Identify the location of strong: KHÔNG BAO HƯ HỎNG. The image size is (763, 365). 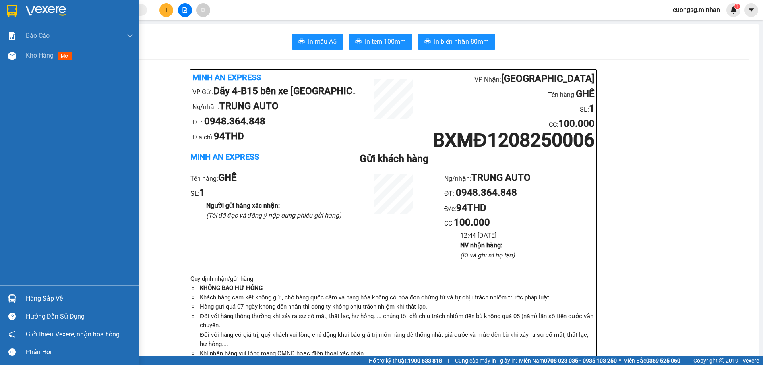
(231, 288).